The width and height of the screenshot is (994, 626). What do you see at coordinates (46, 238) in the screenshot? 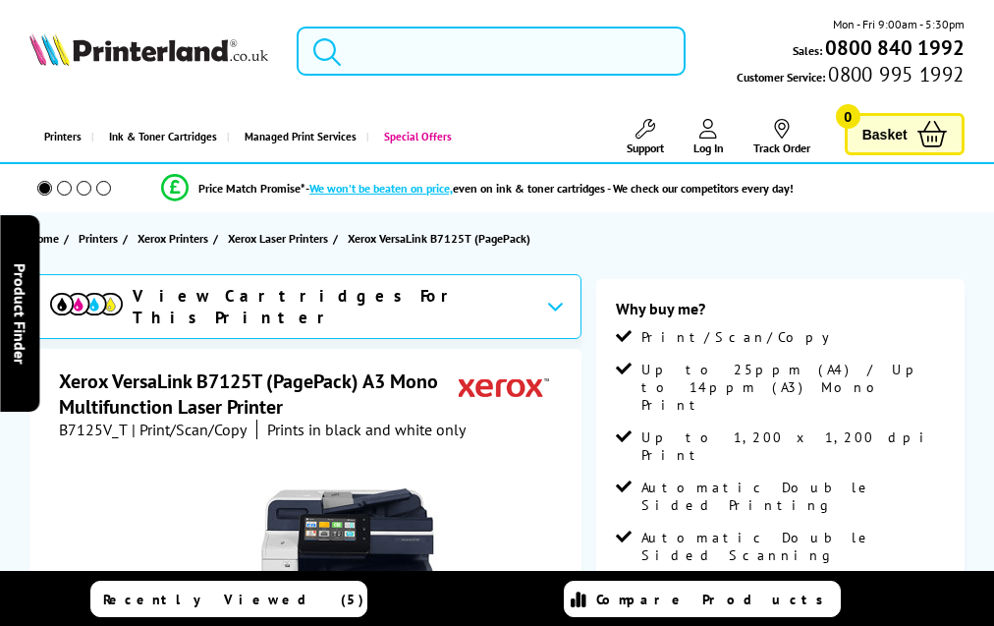
I see `a: Home` at bounding box center [46, 238].